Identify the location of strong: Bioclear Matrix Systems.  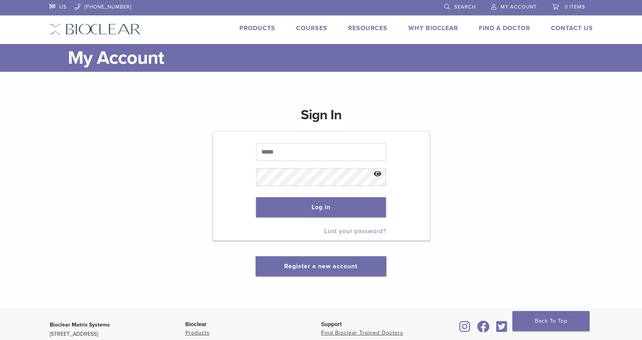
(80, 324).